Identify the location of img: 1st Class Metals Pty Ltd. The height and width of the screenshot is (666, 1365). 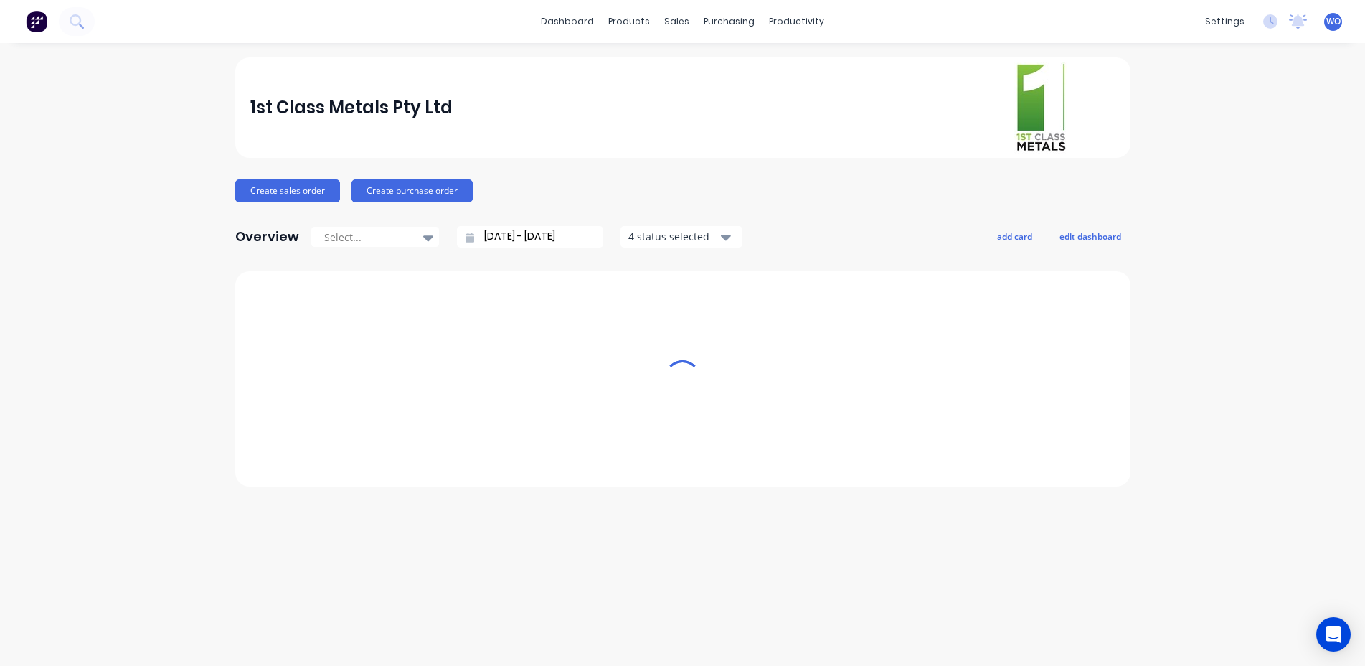
(1041, 108).